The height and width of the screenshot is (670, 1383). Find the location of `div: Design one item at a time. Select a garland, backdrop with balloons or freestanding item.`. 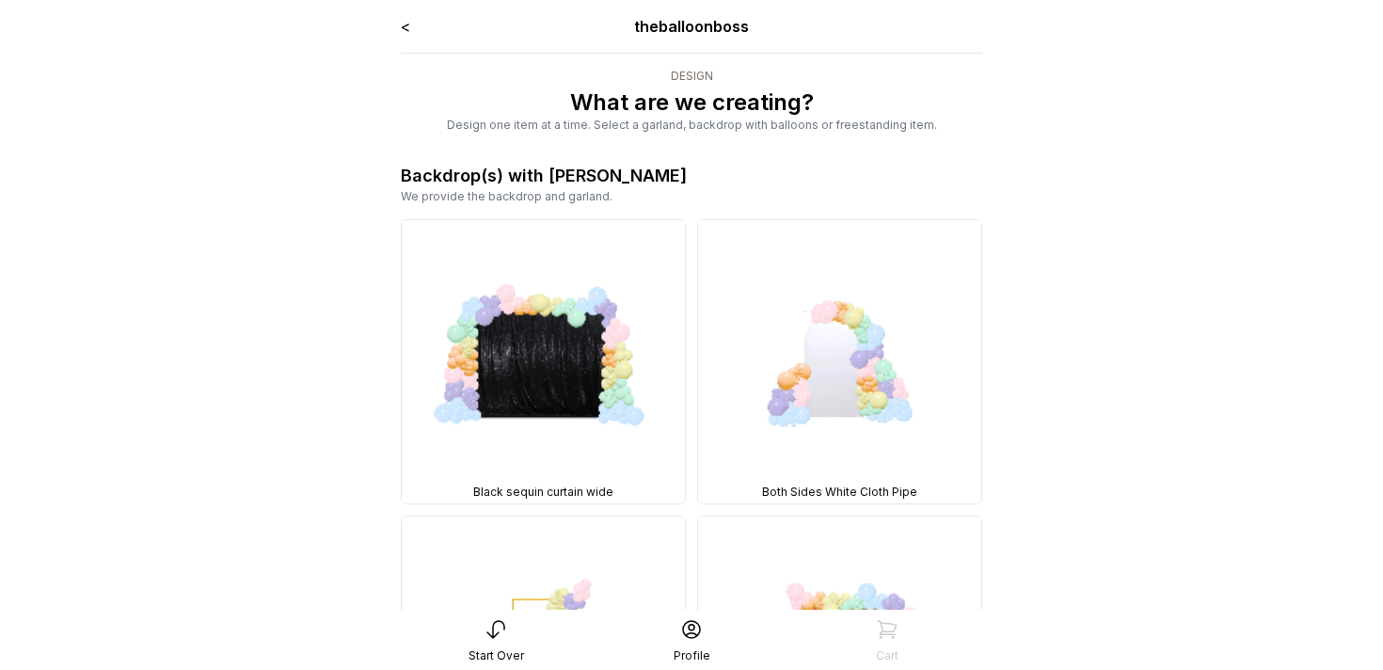

div: Design one item at a time. Select a garland, backdrop with balloons or freestanding item. is located at coordinates (691, 125).